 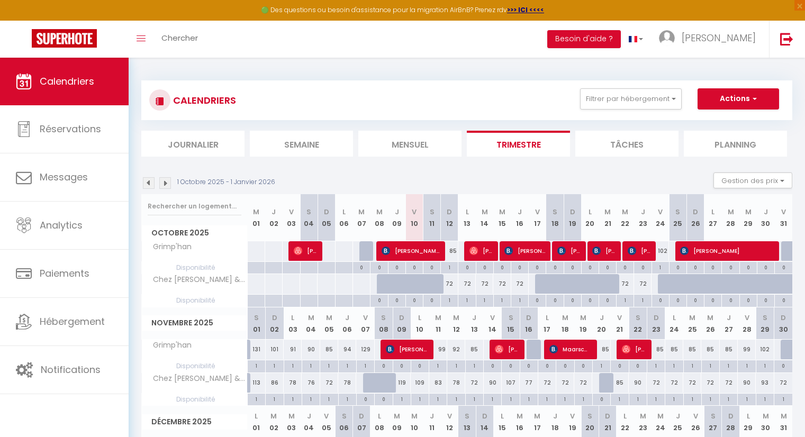 I want to click on button: Actions, so click(x=739, y=99).